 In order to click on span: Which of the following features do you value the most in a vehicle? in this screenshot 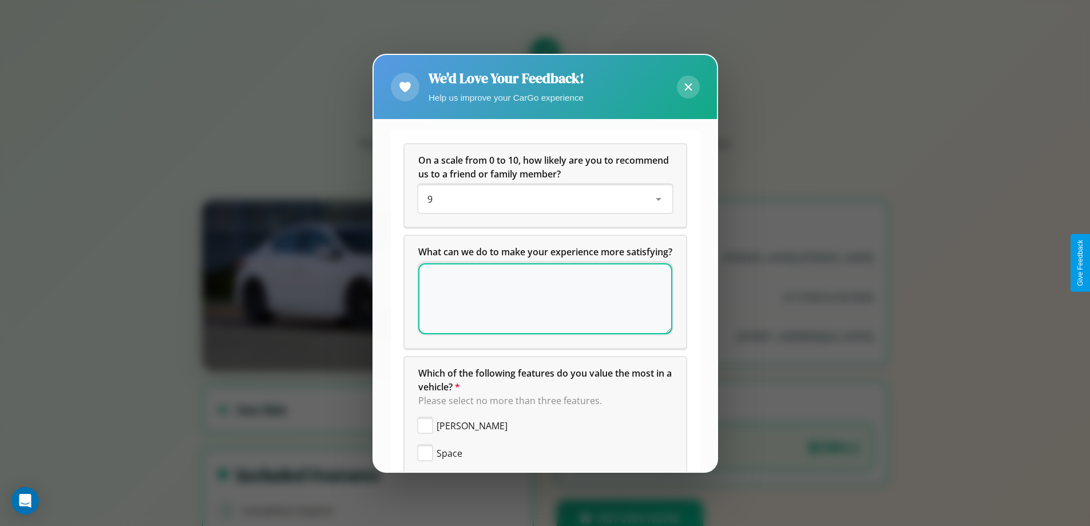, I will do `click(546, 380)`.